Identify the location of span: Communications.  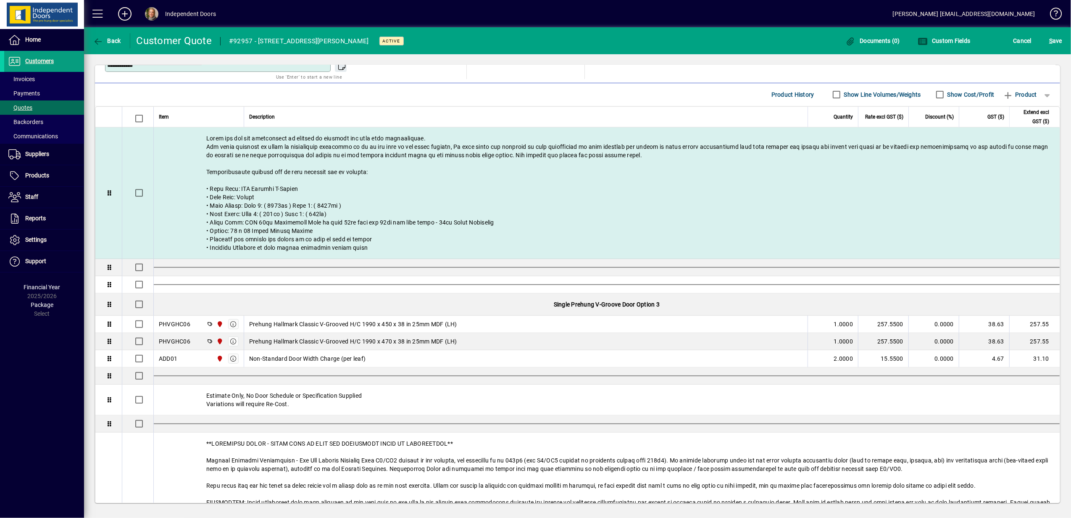
(33, 136).